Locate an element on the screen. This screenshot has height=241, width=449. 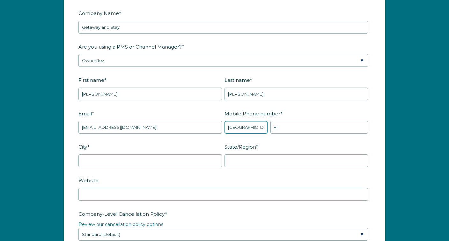
span: State/Region is located at coordinates (240, 146).